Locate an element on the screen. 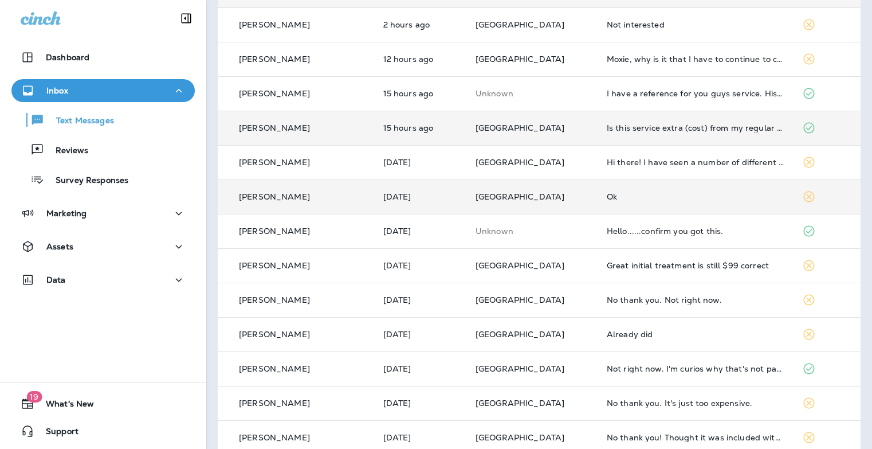 The height and width of the screenshot is (449, 872). button: Support is located at coordinates (103, 431).